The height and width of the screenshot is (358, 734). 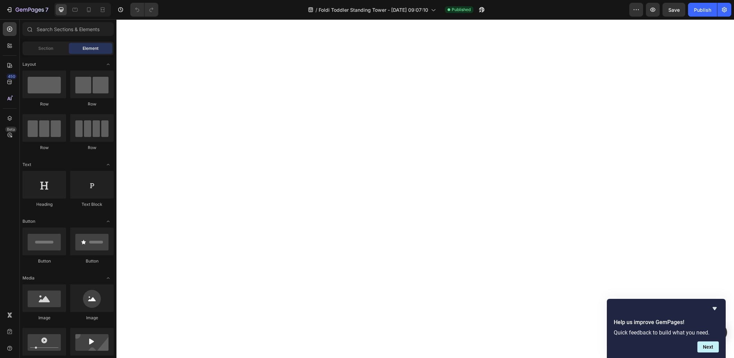 What do you see at coordinates (29, 64) in the screenshot?
I see `span: Layout` at bounding box center [29, 64].